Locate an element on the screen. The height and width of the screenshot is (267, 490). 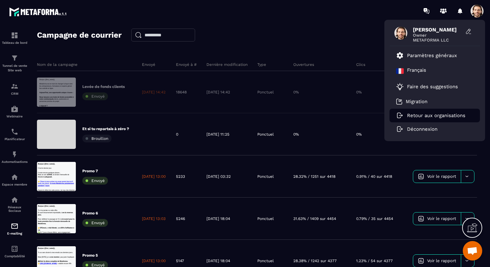
p: Paramètres généraux is located at coordinates (432, 55).